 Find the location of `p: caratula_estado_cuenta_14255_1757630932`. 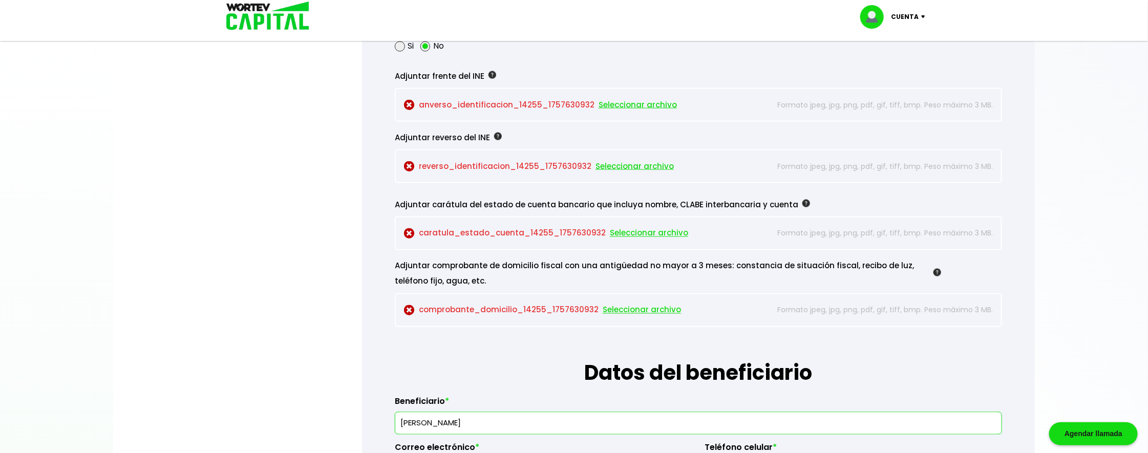

p: caratula_estado_cuenta_14255_1757630932 is located at coordinates (579, 234).